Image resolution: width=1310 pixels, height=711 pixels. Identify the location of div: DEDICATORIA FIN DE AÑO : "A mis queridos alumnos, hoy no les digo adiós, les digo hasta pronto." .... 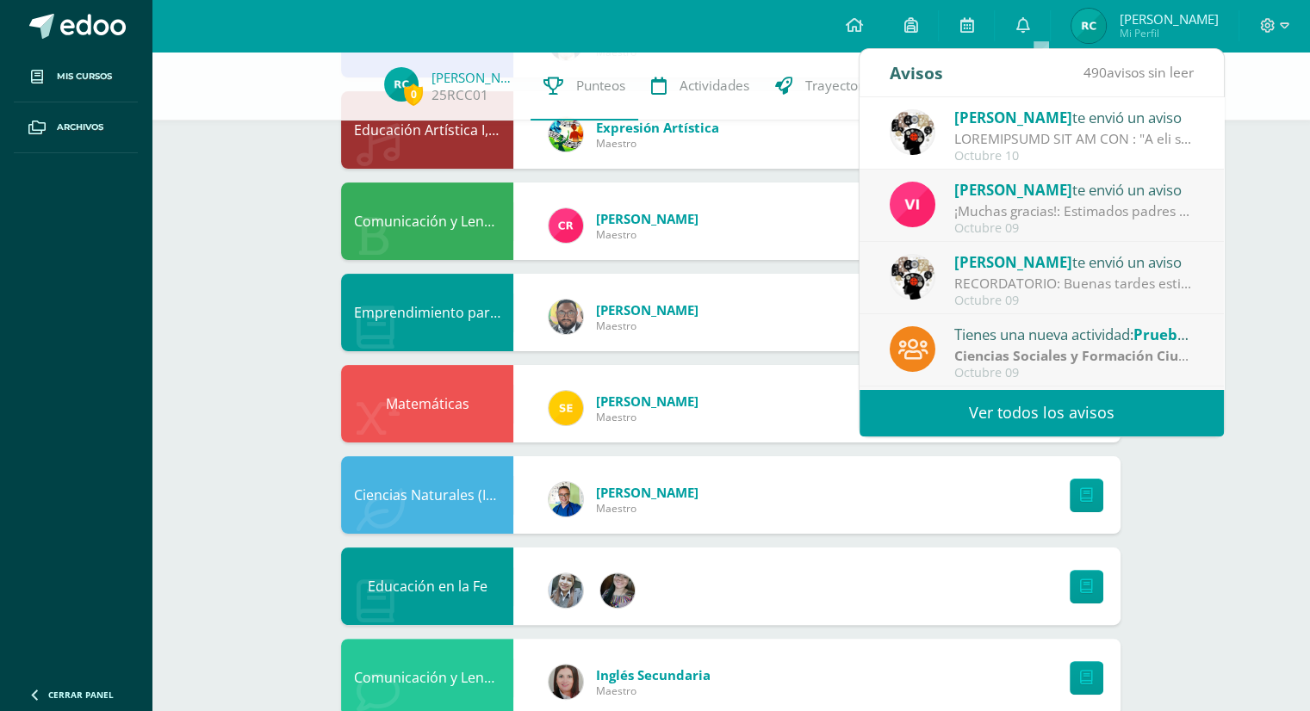
(1074, 139).